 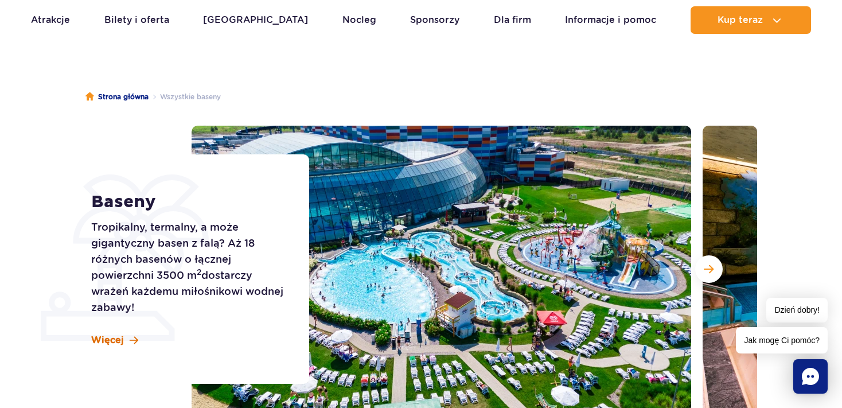 I want to click on a: Dla firm, so click(x=512, y=20).